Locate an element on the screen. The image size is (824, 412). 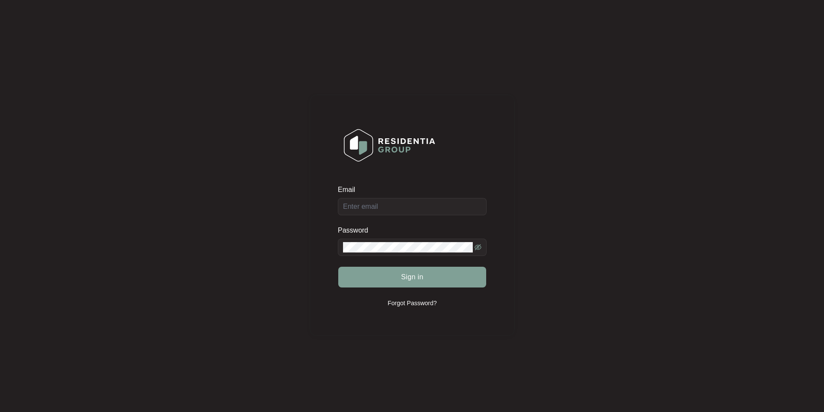
label: Email is located at coordinates (349, 190).